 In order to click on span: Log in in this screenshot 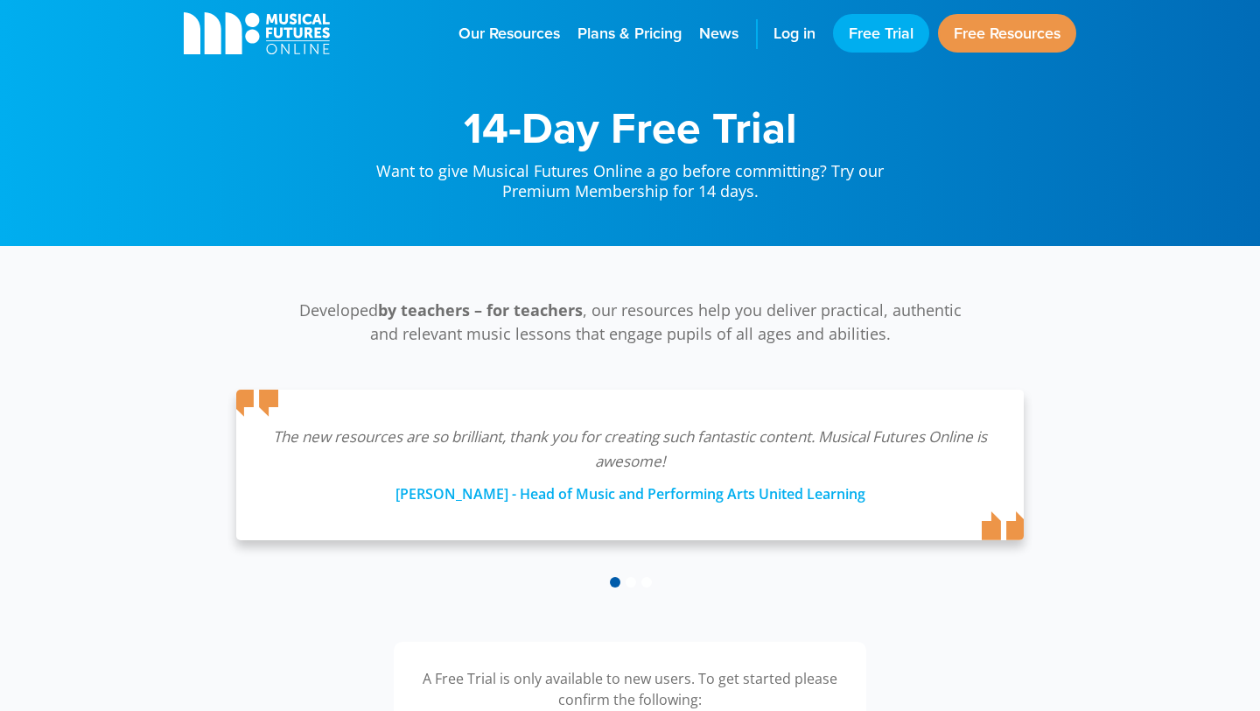, I will do `click(795, 33)`.